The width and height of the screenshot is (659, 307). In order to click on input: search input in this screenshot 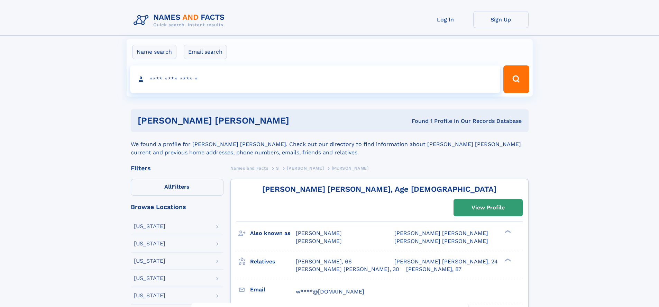, I will do `click(315, 79)`.